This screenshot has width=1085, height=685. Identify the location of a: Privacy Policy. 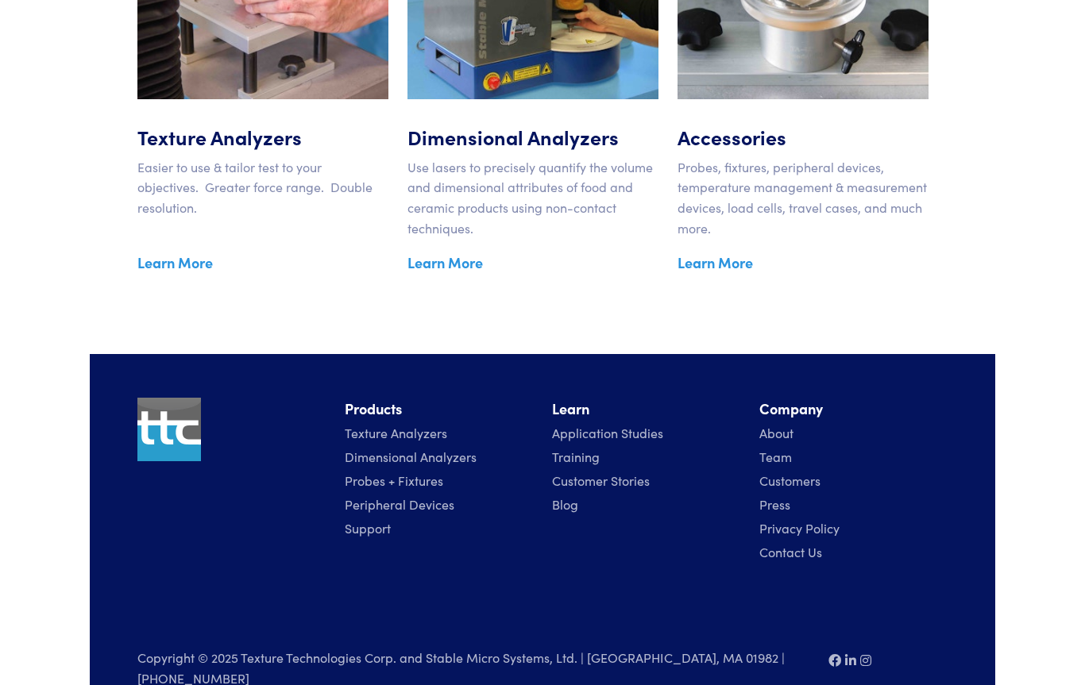
(799, 528).